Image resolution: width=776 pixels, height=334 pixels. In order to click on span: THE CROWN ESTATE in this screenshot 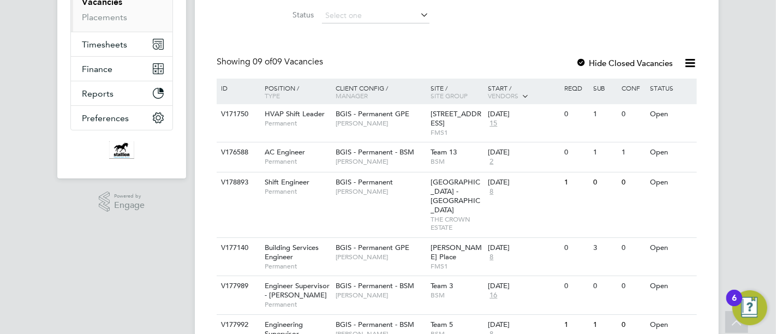, I will do `click(457, 223)`.